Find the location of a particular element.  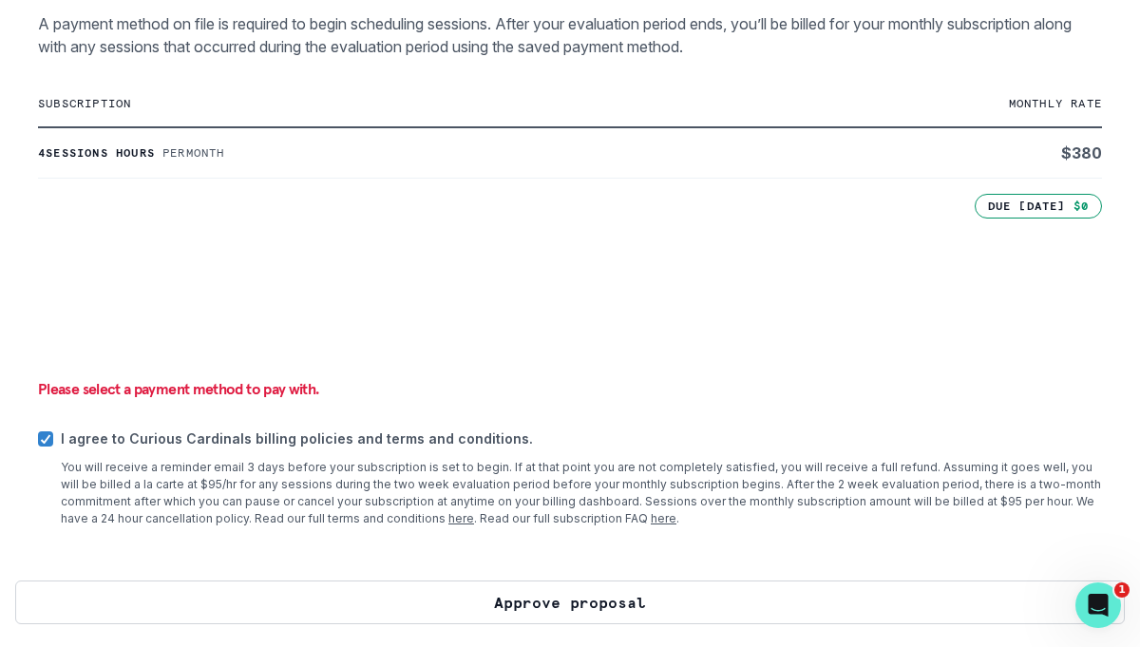

p: A payment method on file is required to begin scheduling sessions. After your evaluation period e... is located at coordinates (570, 35).